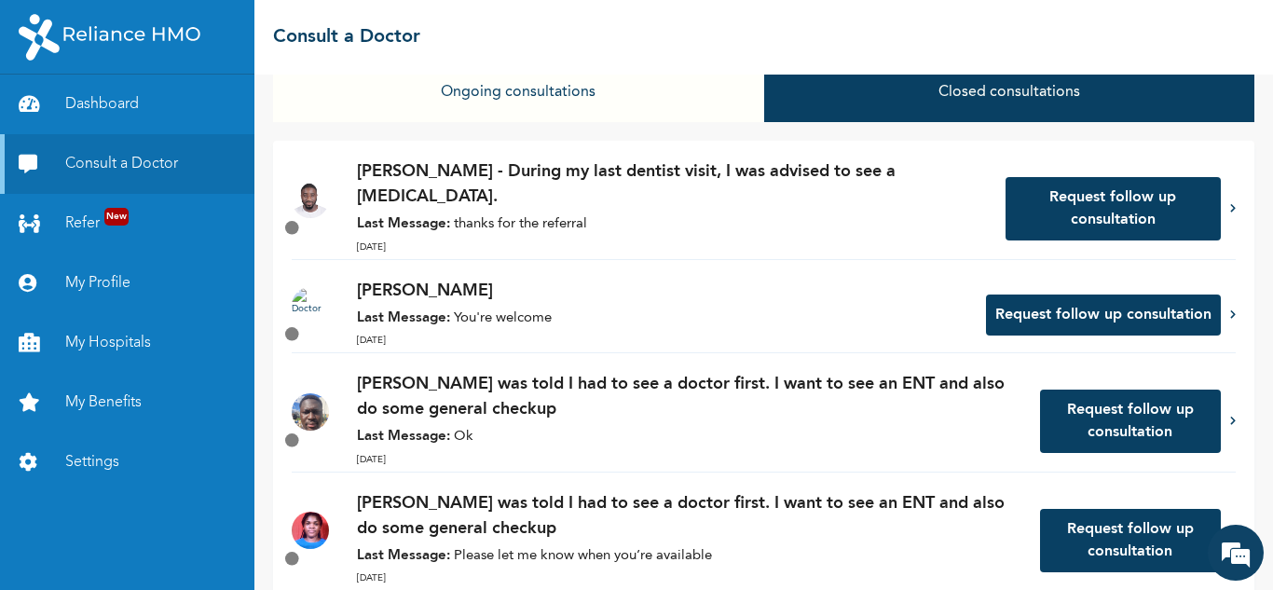 This screenshot has width=1273, height=590. Describe the element at coordinates (109, 37) in the screenshot. I see `img: RelianceHMO's Logo` at that location.